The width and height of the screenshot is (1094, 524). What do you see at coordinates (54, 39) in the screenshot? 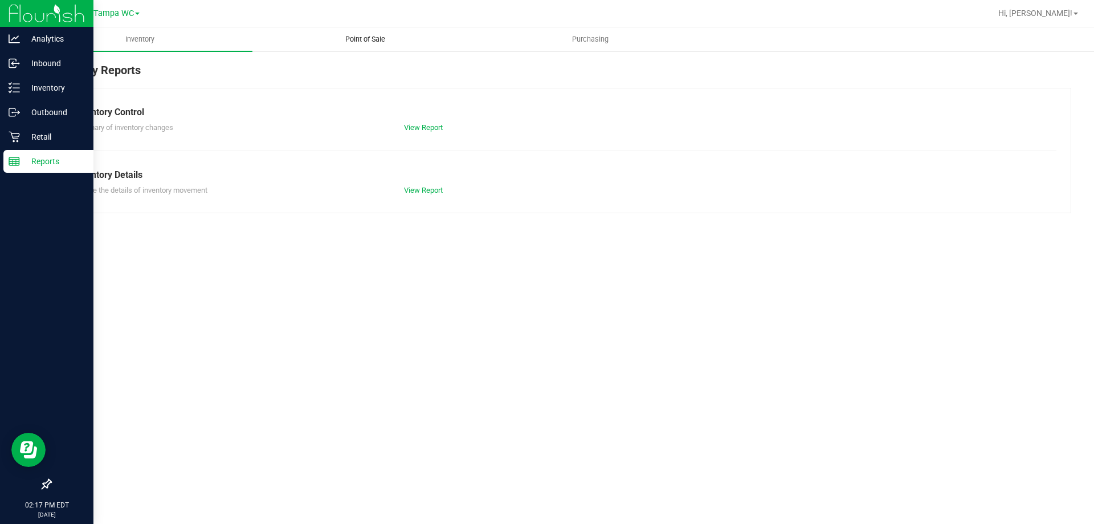
I see `p: Analytics` at bounding box center [54, 39].